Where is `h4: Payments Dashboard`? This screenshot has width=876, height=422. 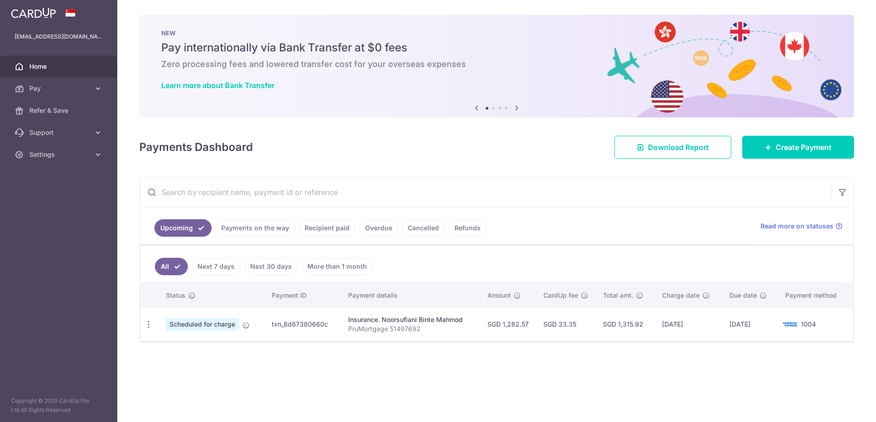
h4: Payments Dashboard is located at coordinates (196, 147).